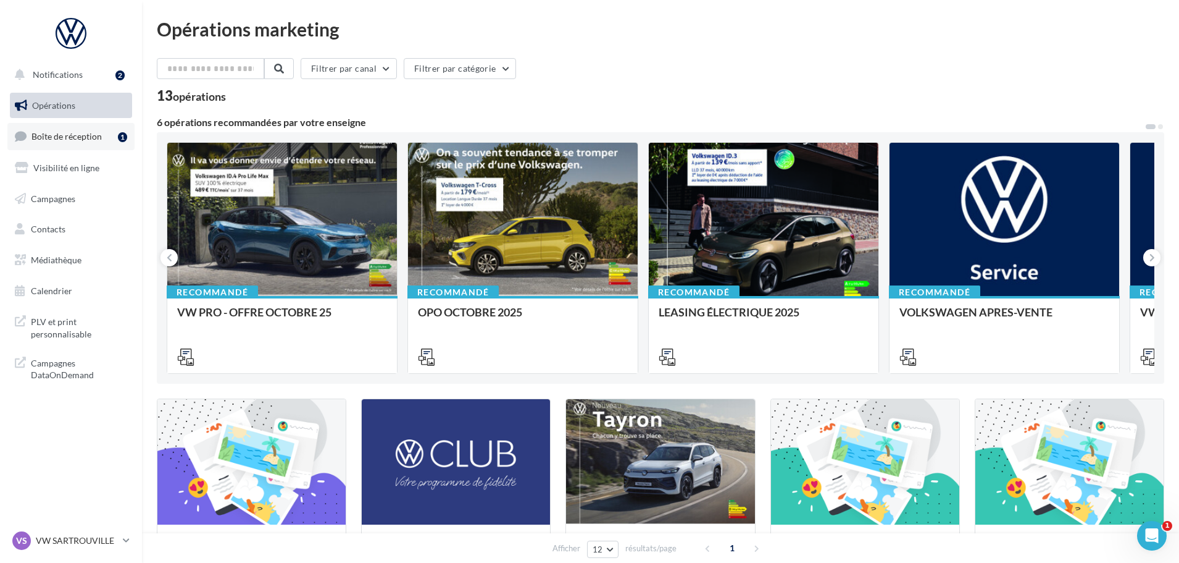 The width and height of the screenshot is (1179, 563). What do you see at coordinates (51, 290) in the screenshot?
I see `span: Calendrier` at bounding box center [51, 290].